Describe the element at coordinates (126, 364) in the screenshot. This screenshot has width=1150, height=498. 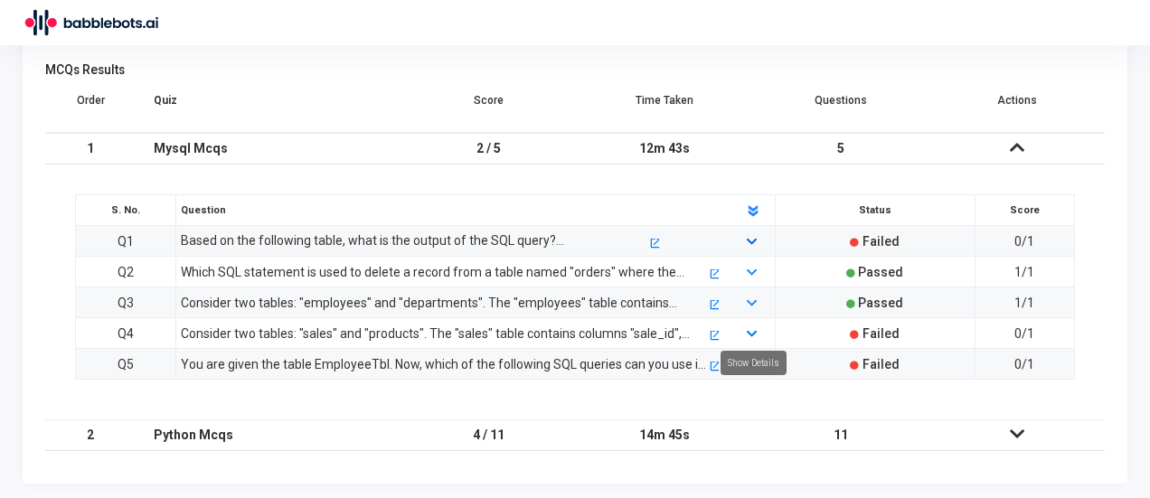
I see `td: Q5` at that location.